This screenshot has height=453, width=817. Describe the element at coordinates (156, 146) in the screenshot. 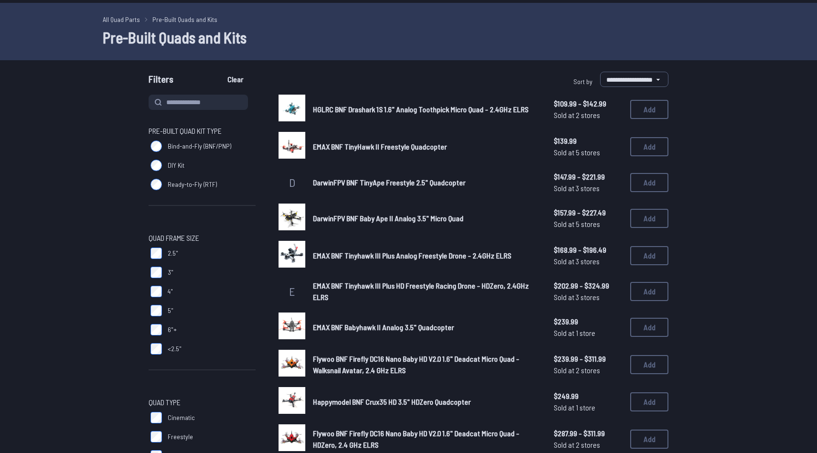

I see `input: Bind-and-Fly (BNF/PNP)` at that location.